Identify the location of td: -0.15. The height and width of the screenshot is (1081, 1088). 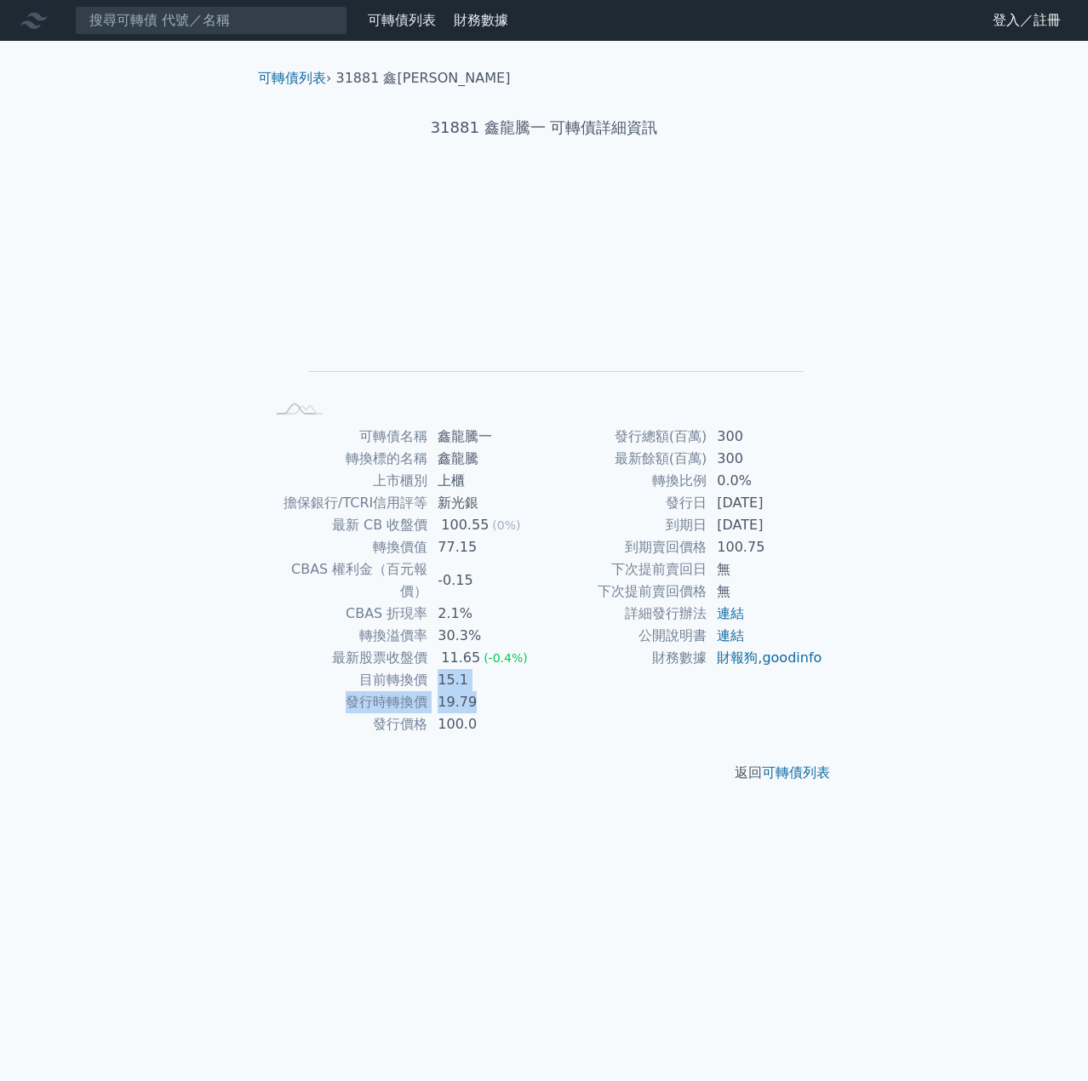
(485, 580).